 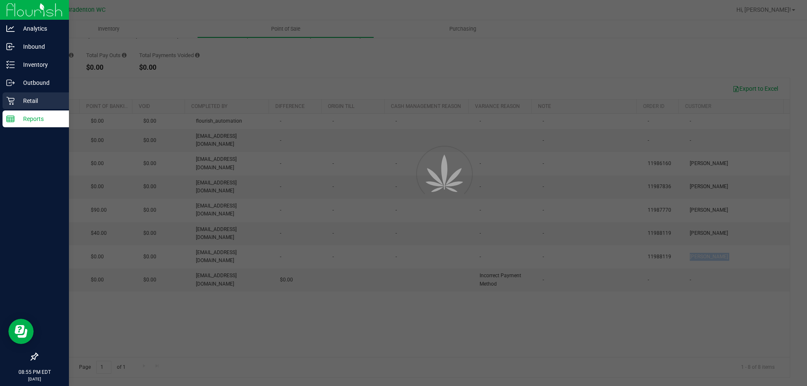 What do you see at coordinates (11, 47) in the screenshot?
I see `inline-svg: Inbound` at bounding box center [11, 47].